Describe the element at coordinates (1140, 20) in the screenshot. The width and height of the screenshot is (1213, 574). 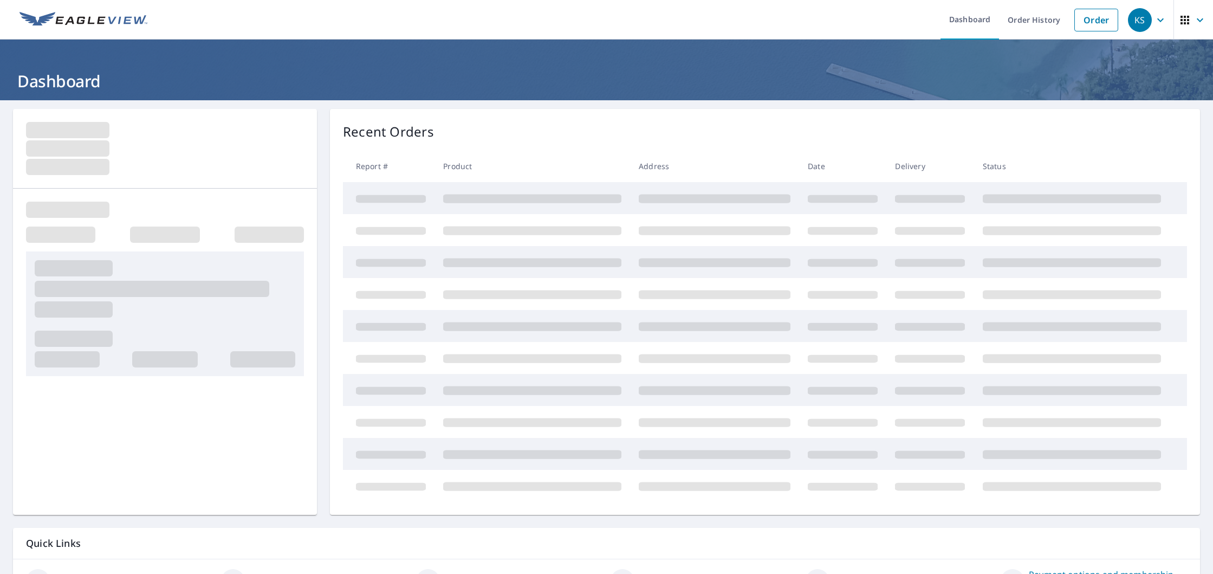
I see `div: KS` at that location.